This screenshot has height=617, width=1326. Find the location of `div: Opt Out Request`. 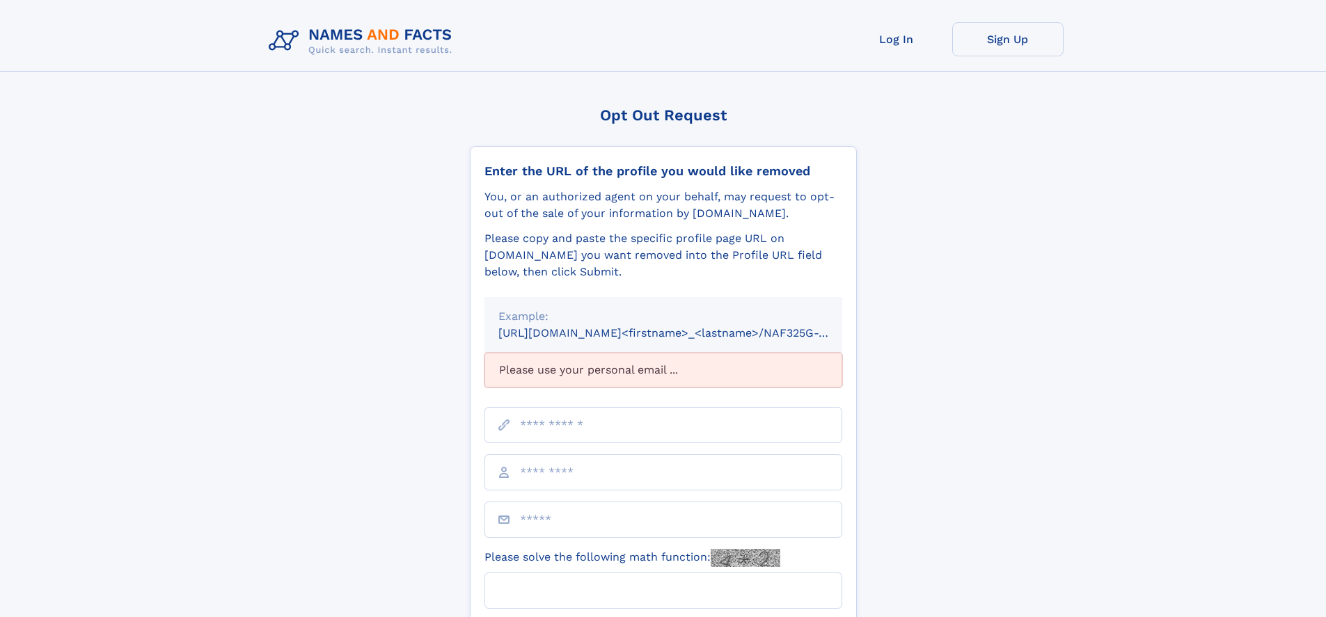

div: Opt Out Request is located at coordinates (663, 115).